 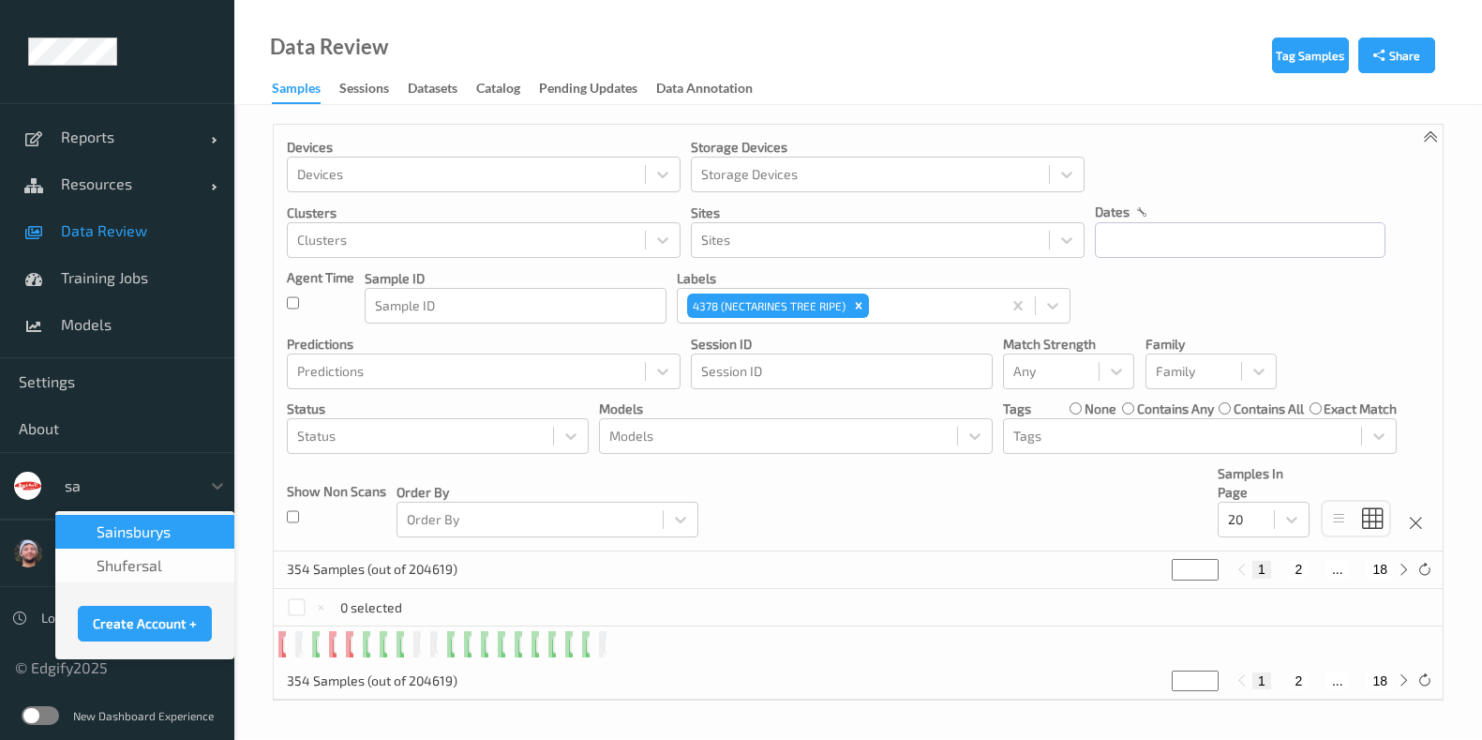 I want to click on p: Devices, so click(x=484, y=147).